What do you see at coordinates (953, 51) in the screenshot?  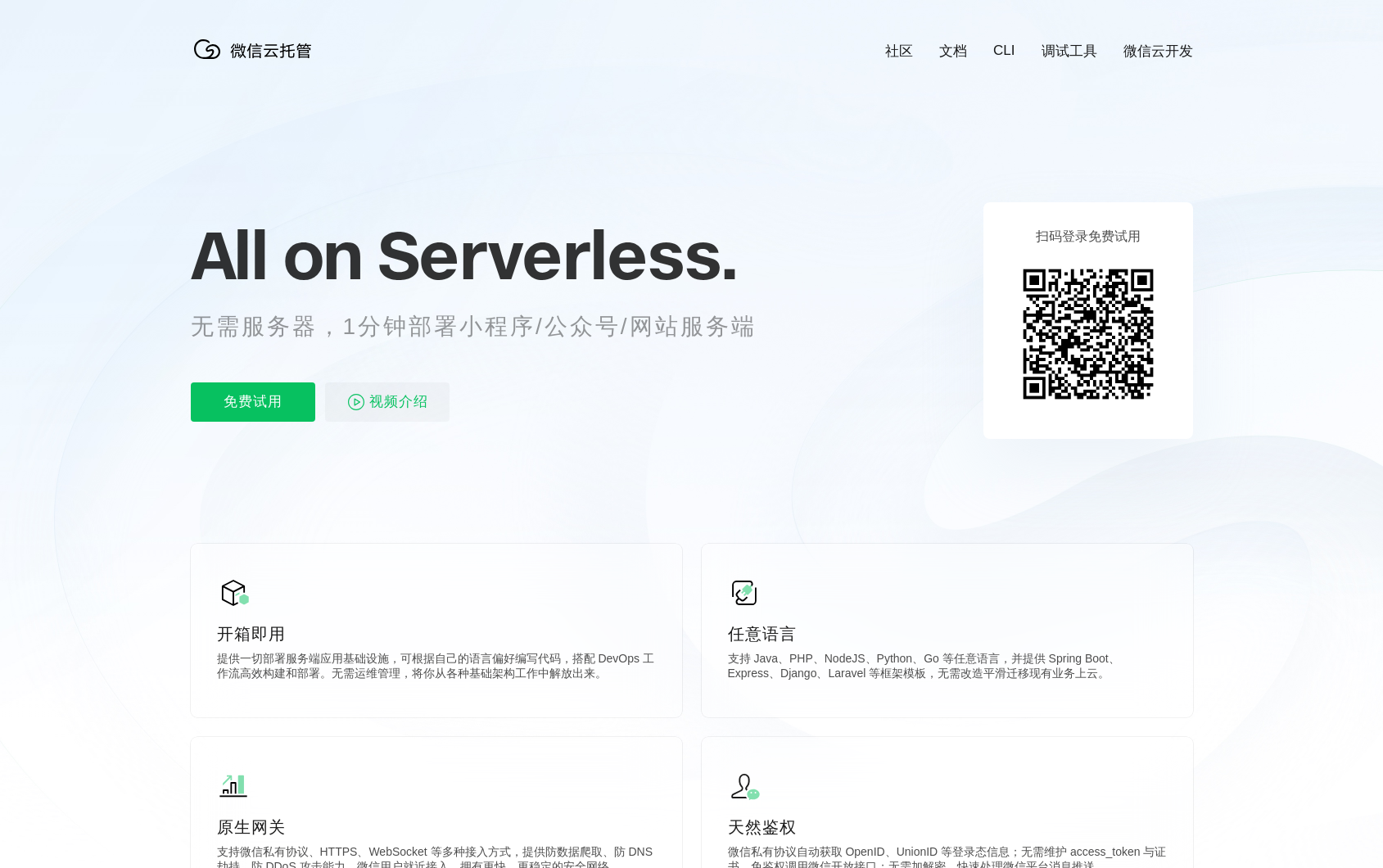 I see `a: 文档` at bounding box center [953, 51].